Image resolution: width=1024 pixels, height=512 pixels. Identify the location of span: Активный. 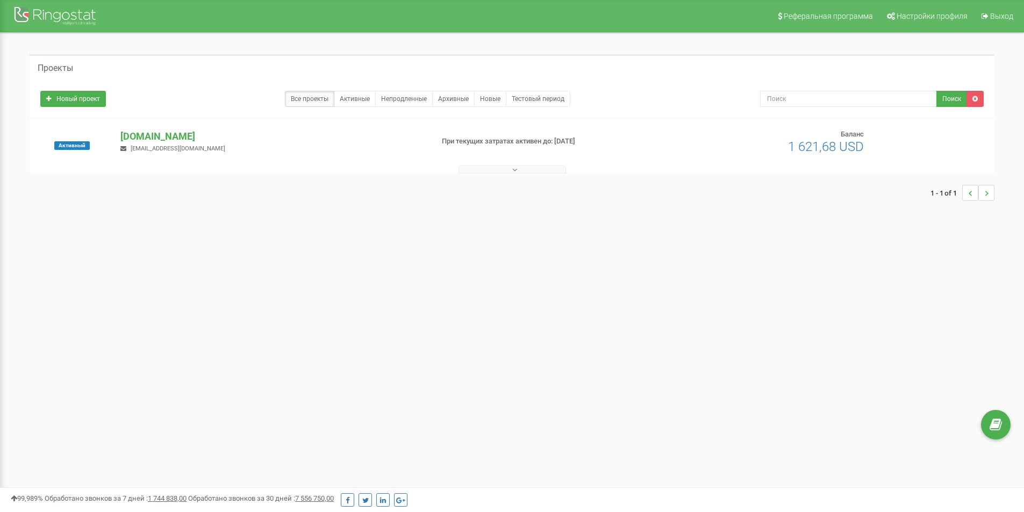
(72, 146).